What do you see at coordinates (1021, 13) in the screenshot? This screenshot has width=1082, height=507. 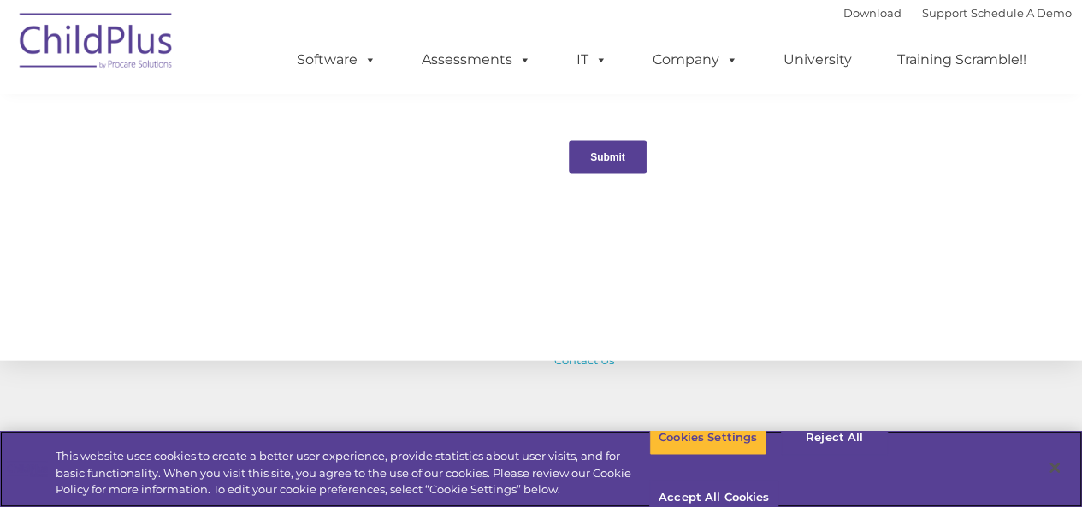 I see `a: Schedule A Demo` at bounding box center [1021, 13].